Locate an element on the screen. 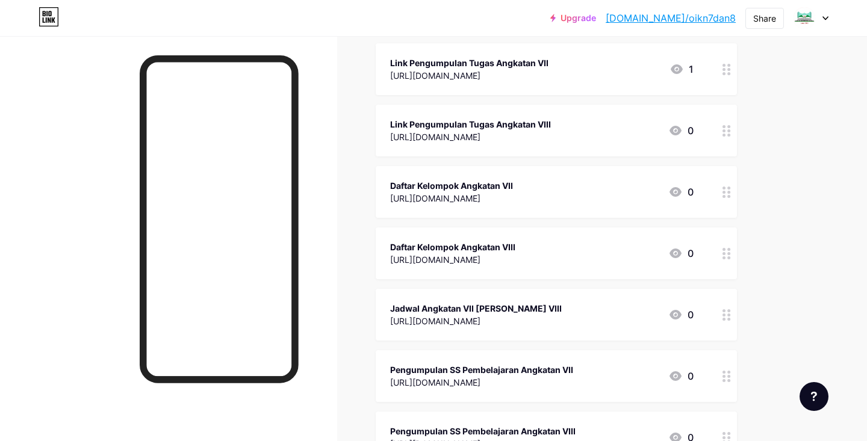 Image resolution: width=867 pixels, height=441 pixels. img: oikn7dan8 is located at coordinates (804, 18).